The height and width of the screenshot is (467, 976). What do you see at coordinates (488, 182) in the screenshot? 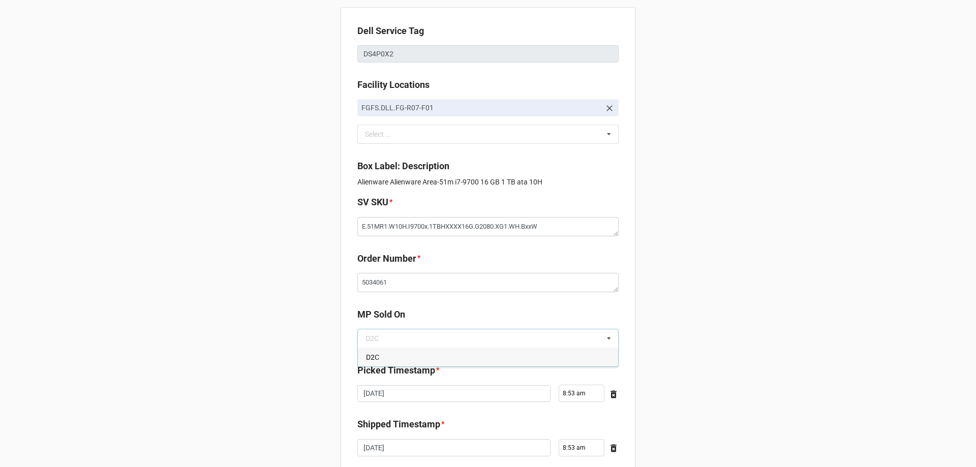
I see `p: Alienware Alienware Area-51m i7-9700 16 GB 1 TB ata 10H` at bounding box center [488, 182].